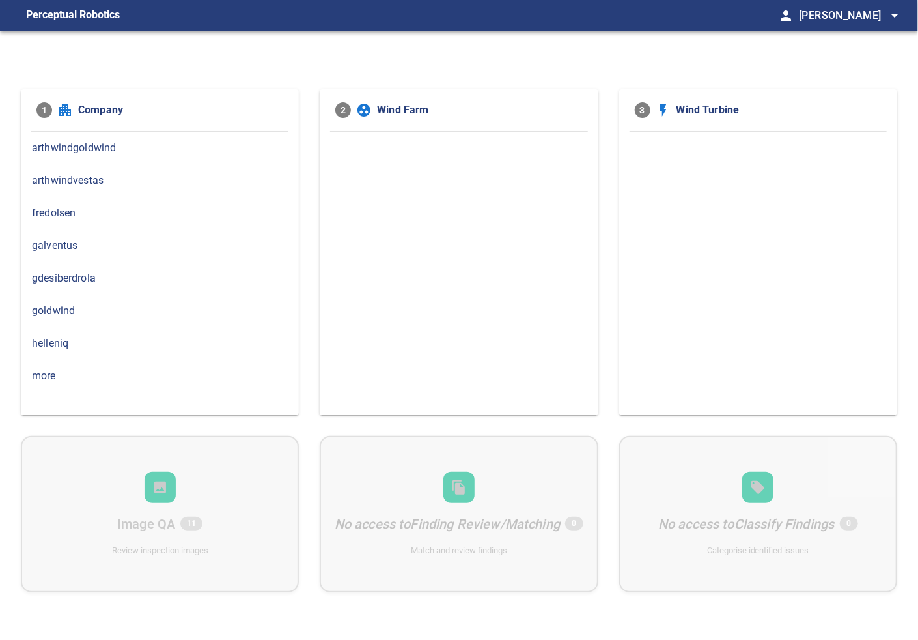 The image size is (918, 640). Describe the element at coordinates (160, 246) in the screenshot. I see `span: galventus` at that location.